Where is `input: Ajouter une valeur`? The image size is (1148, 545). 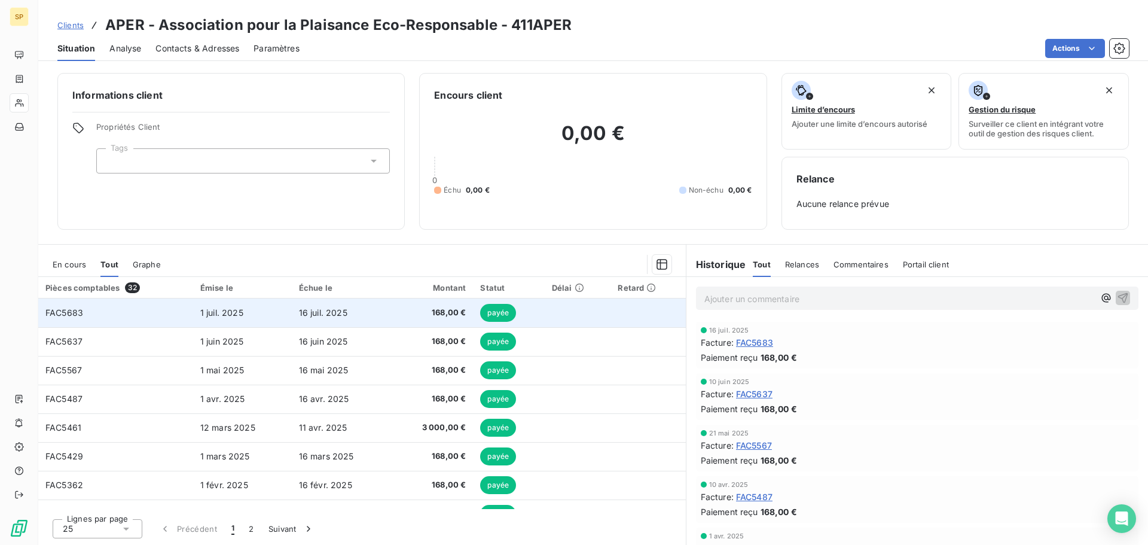
input: Ajouter une valeur is located at coordinates (111, 161).